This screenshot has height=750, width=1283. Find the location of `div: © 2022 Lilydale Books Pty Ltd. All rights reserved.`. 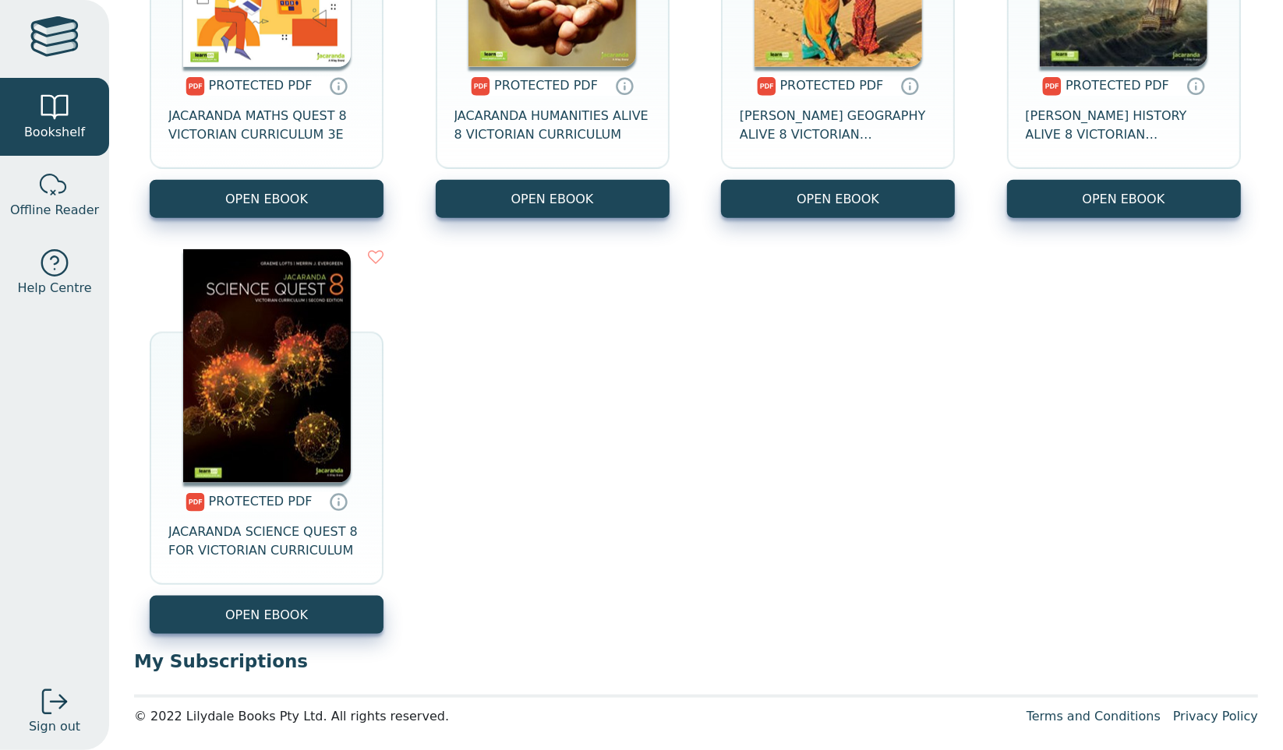

div: © 2022 Lilydale Books Pty Ltd. All rights reserved. is located at coordinates (574, 717).